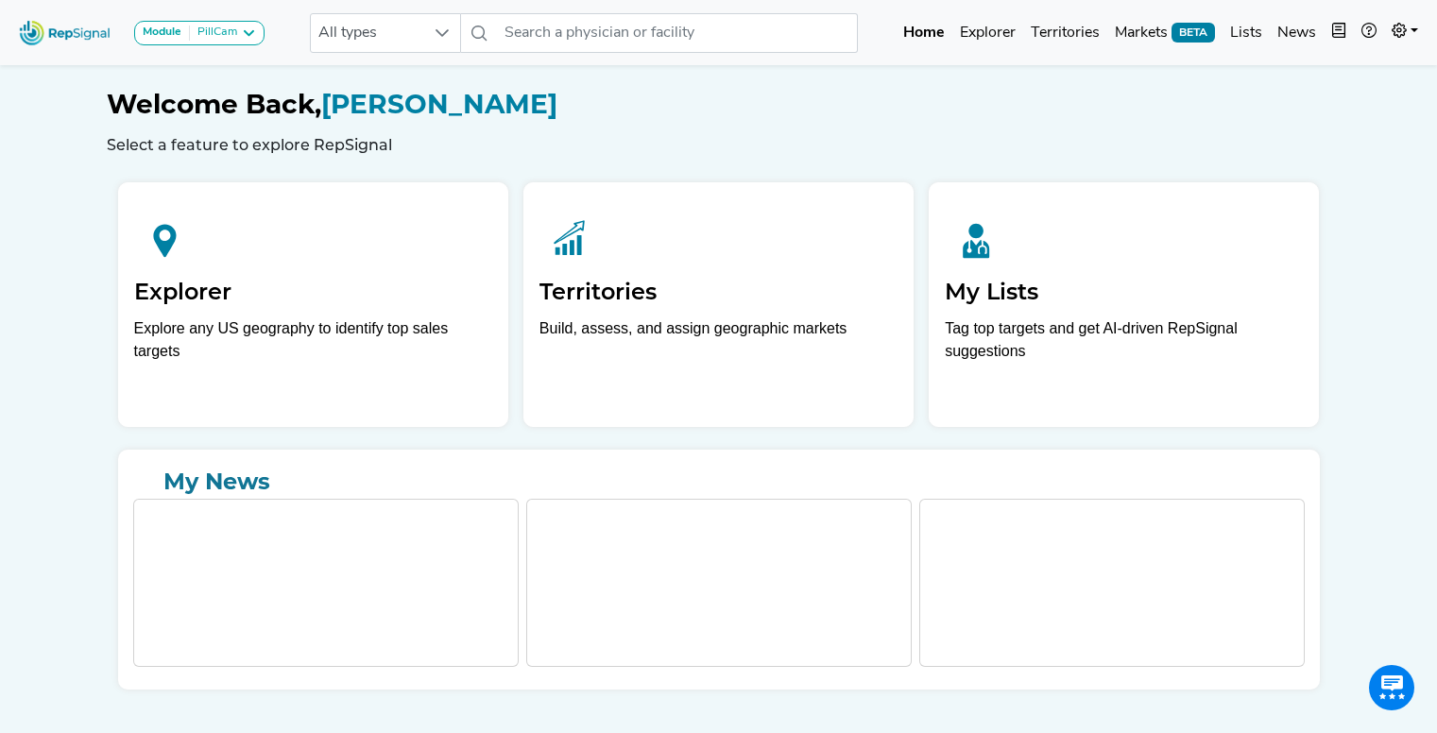 This screenshot has height=733, width=1437. Describe the element at coordinates (1123, 292) in the screenshot. I see `h2: My Lists` at that location.